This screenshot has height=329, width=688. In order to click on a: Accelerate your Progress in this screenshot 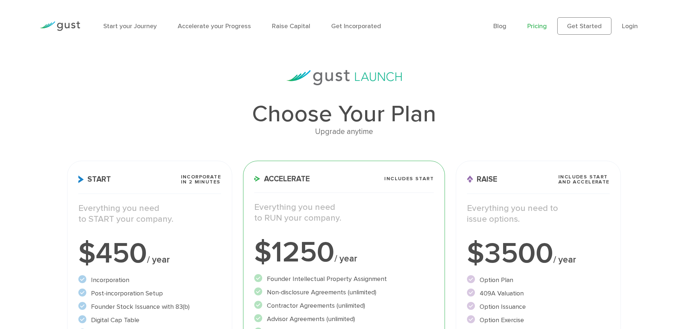, I will do `click(214, 26)`.